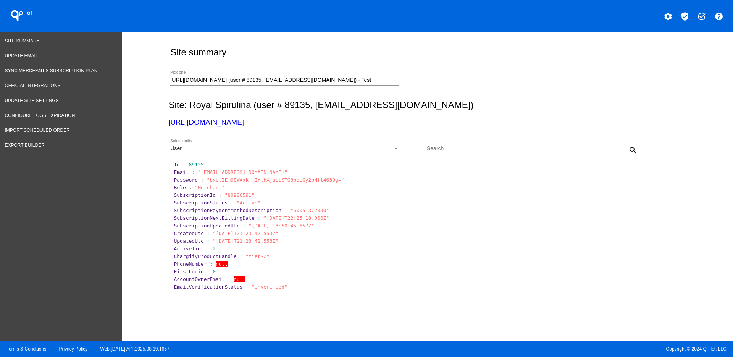  What do you see at coordinates (33, 86) in the screenshot?
I see `span: Official Integrations` at bounding box center [33, 86].